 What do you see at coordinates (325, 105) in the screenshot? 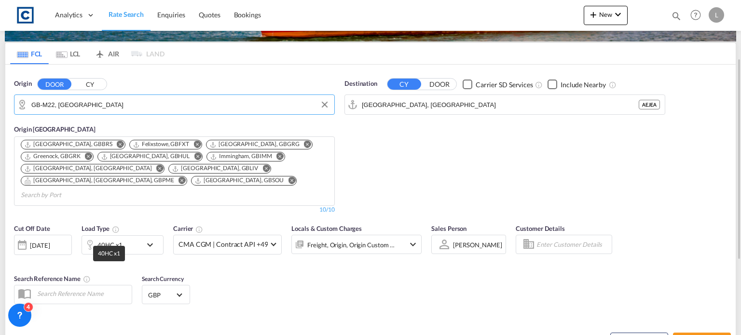
I see `button: Clear Input` at bounding box center [325, 105].